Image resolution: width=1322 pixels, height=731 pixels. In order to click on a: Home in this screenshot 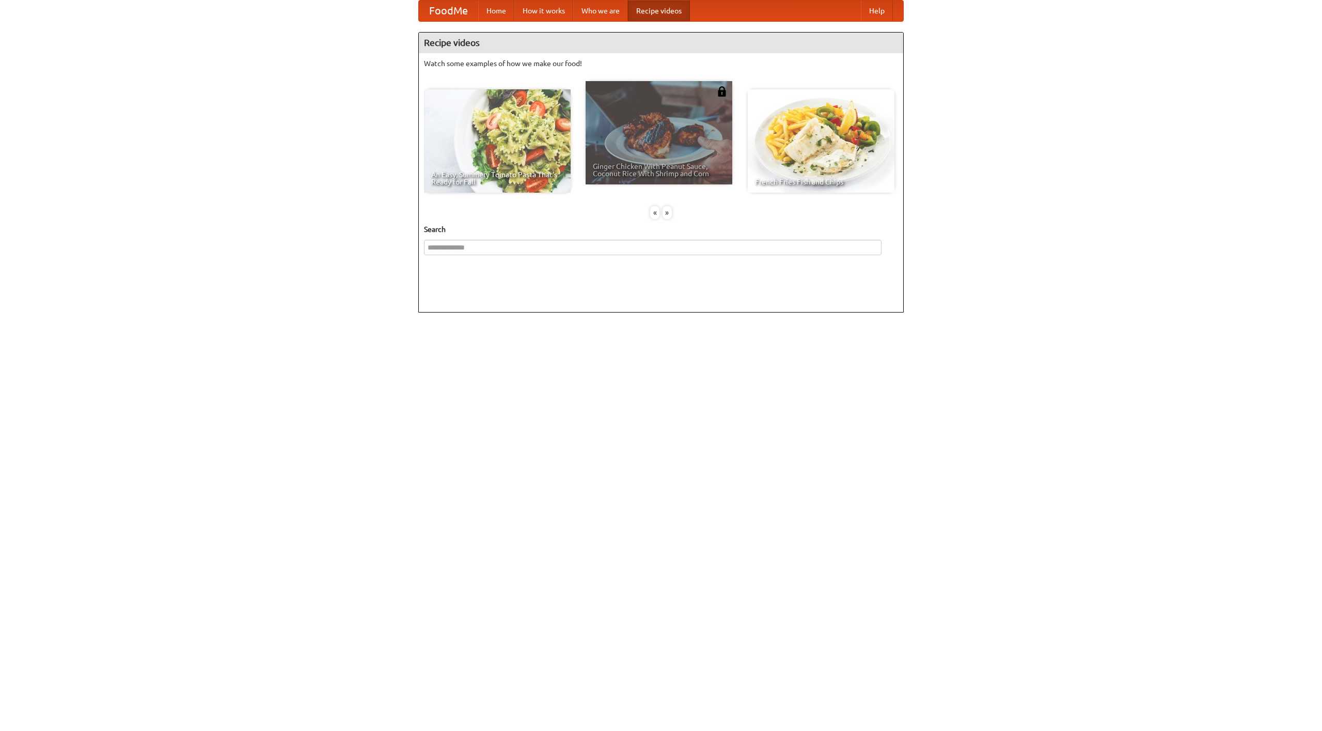, I will do `click(496, 11)`.